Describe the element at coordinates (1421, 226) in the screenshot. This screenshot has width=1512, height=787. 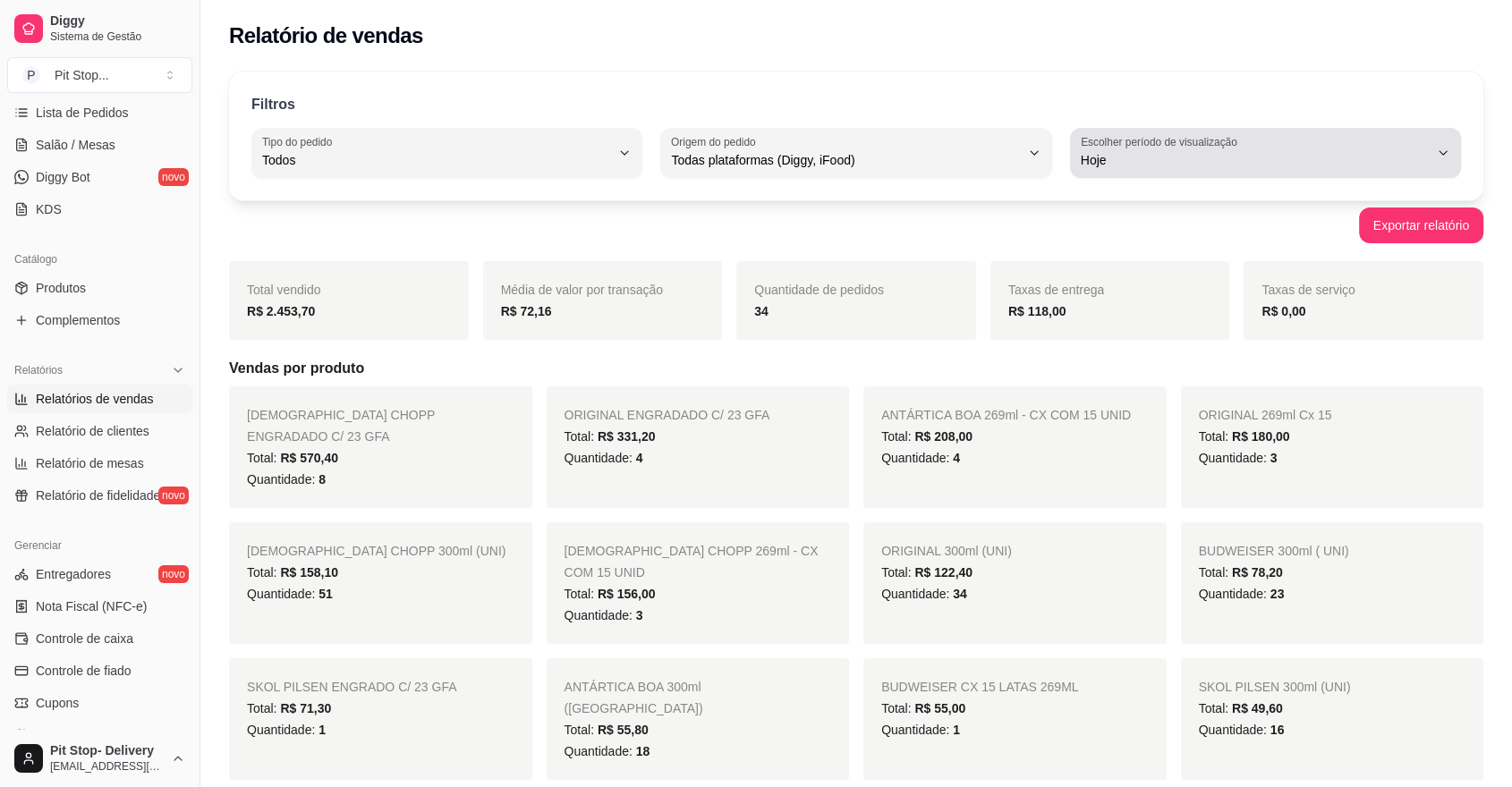
I see `button: Exportar relatório` at that location.